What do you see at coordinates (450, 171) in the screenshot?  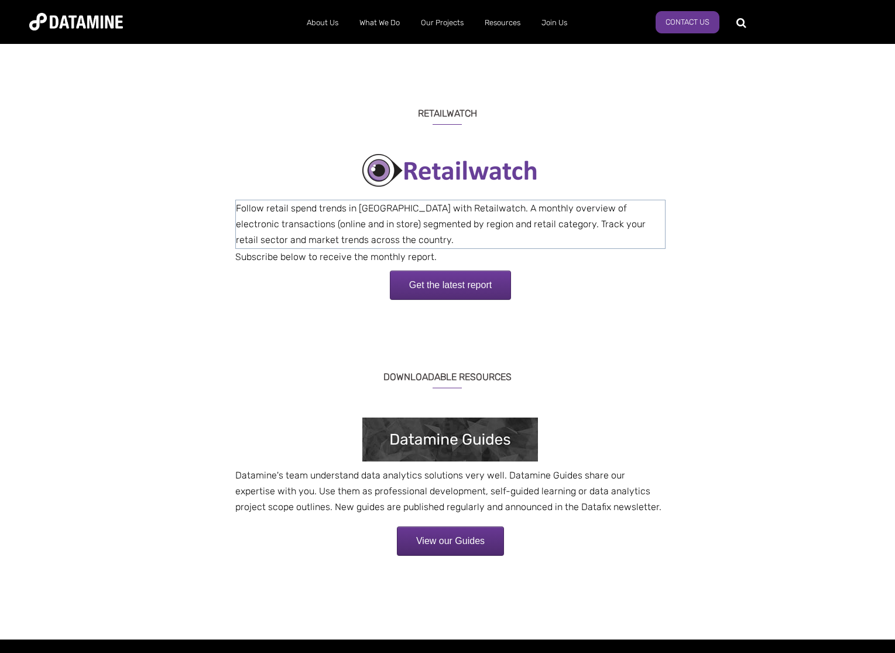 I see `img: Retailwatch cropped logo` at bounding box center [450, 171].